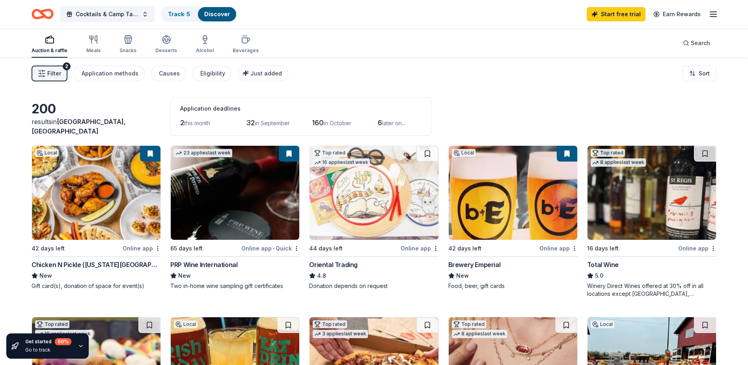 Image resolution: width=748 pixels, height=365 pixels. I want to click on button: Cocktails & Camp Tales: Boogie Nights & Campfire Lights, so click(107, 14).